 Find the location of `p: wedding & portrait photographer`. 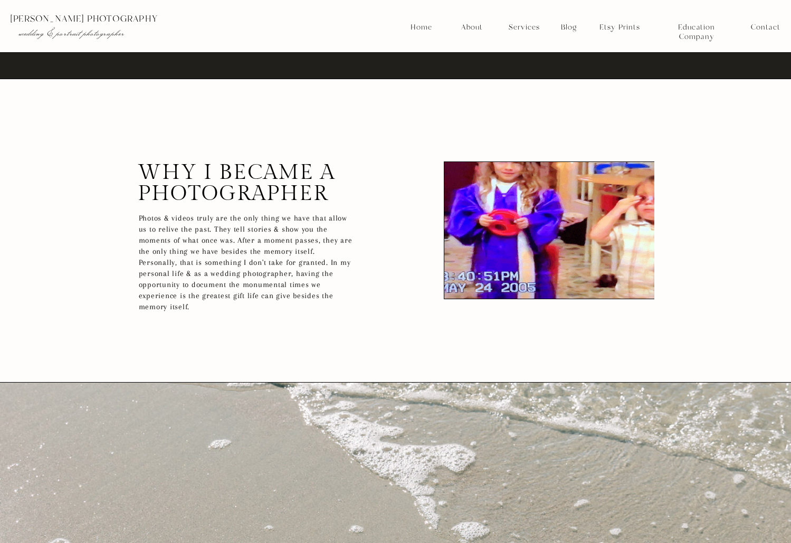

p: wedding & portrait photographer is located at coordinates (114, 33).